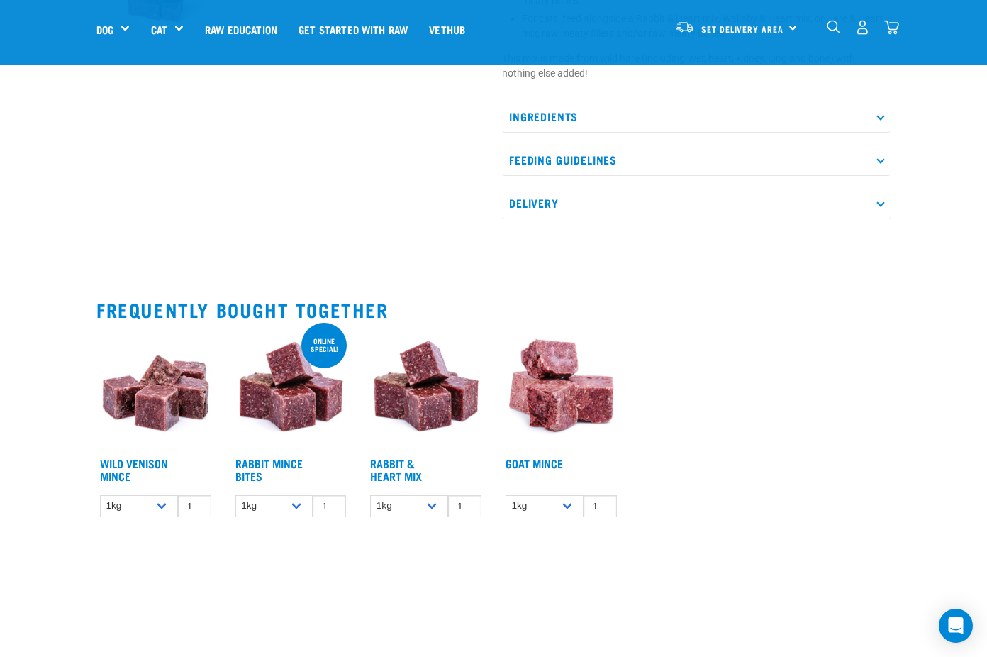 This screenshot has width=987, height=657. Describe the element at coordinates (155, 390) in the screenshot. I see `img: Pile Of Cubed Wild Venison Mince For Pets` at that location.